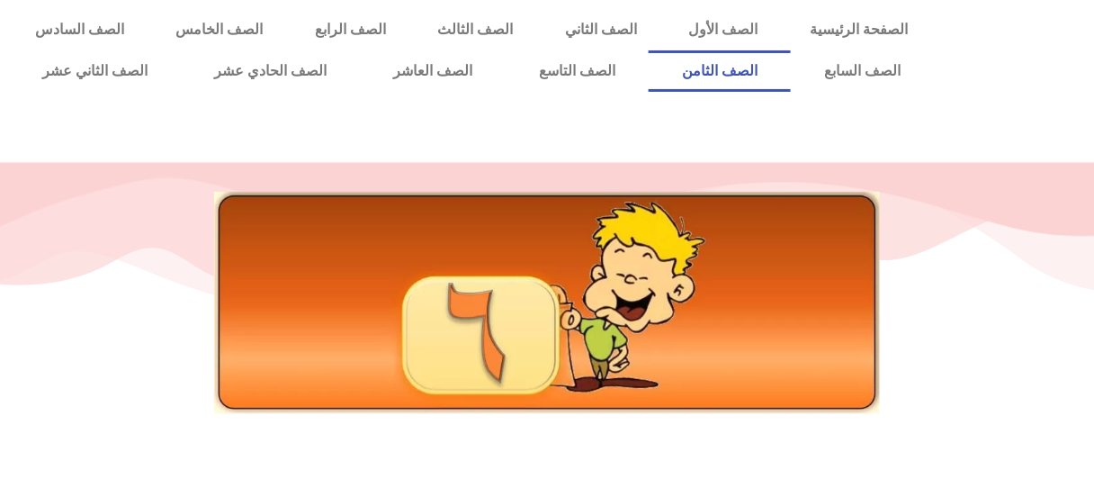  What do you see at coordinates (220, 30) in the screenshot?
I see `a: الصف الخامس` at bounding box center [220, 30].